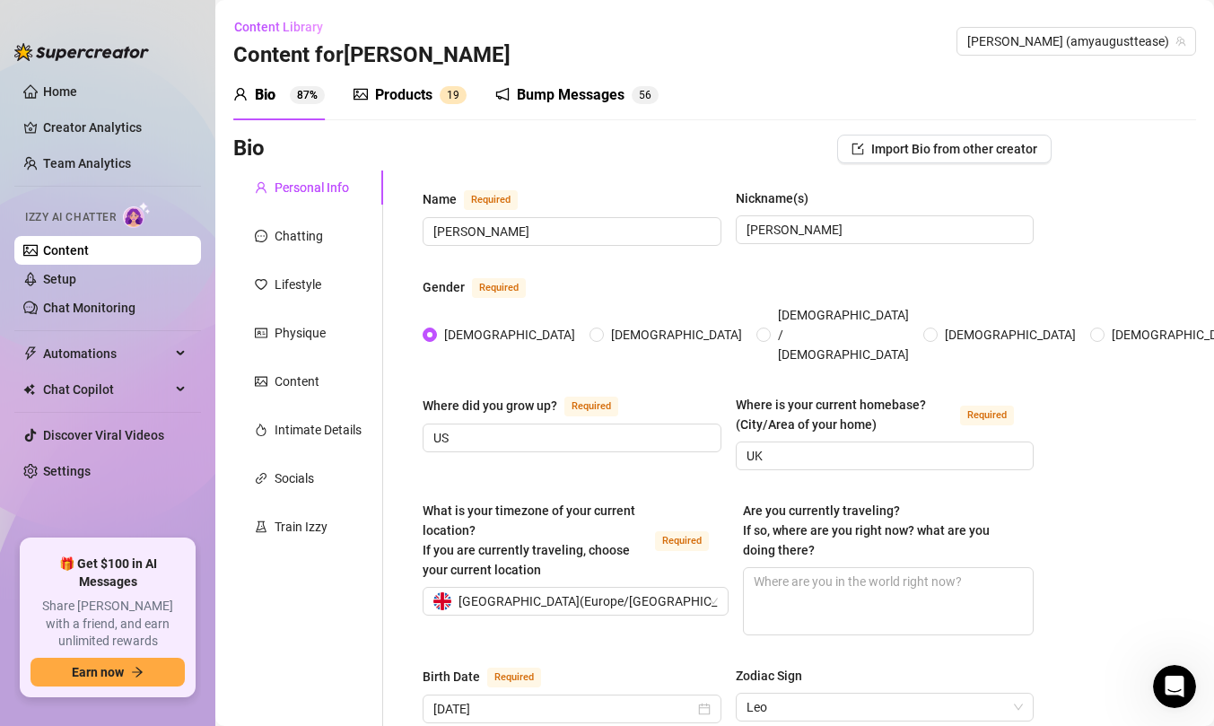  What do you see at coordinates (261, 478) in the screenshot?
I see `span: link` at bounding box center [261, 478].